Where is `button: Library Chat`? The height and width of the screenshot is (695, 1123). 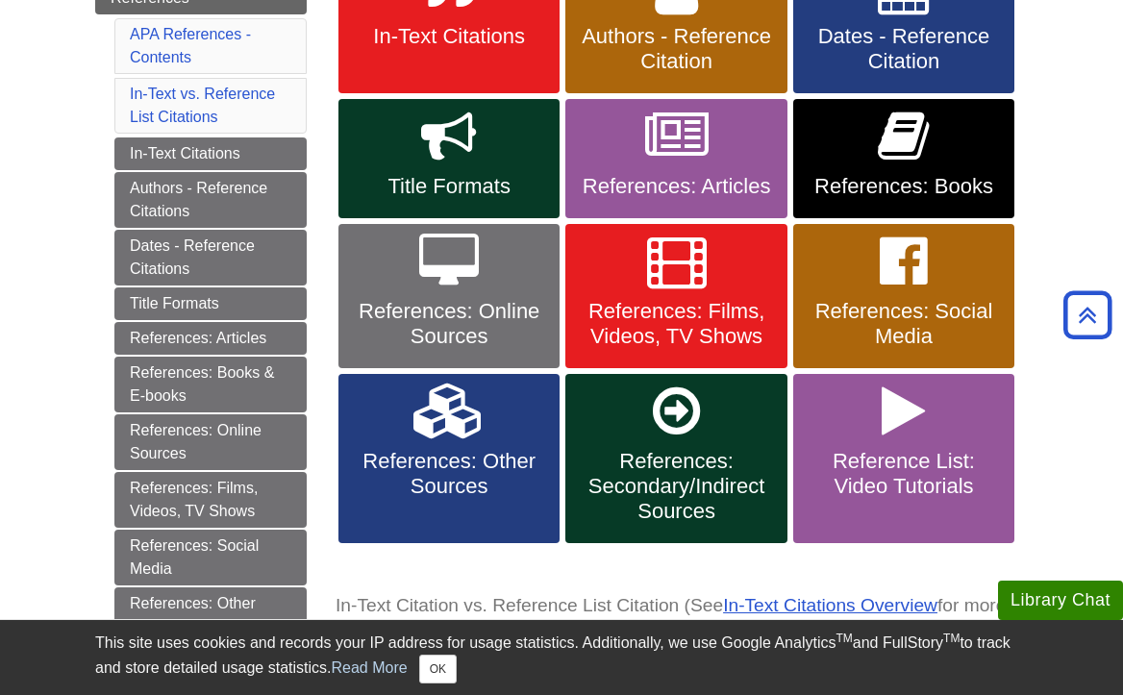
button: Library Chat is located at coordinates (1061, 600).